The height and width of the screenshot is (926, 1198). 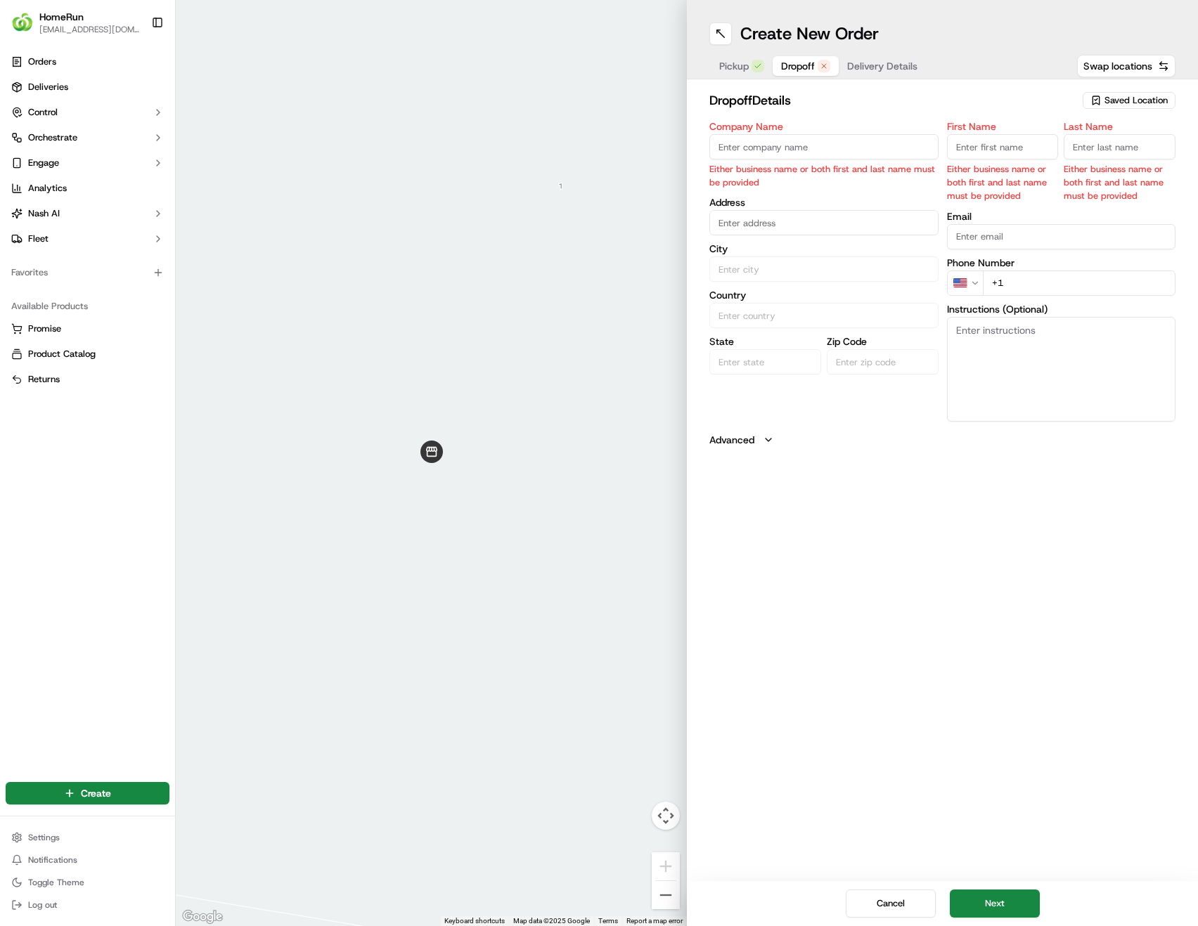 I want to click on button: Engage, so click(x=87, y=163).